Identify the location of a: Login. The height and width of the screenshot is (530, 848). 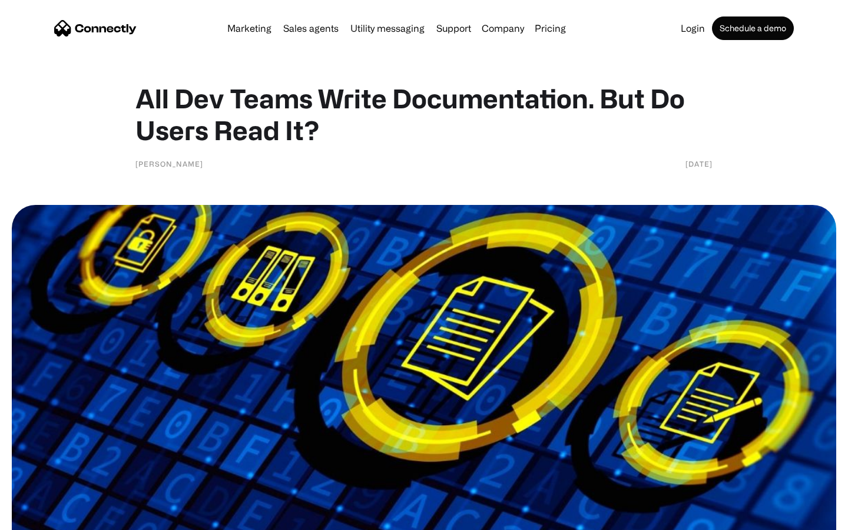
(692, 28).